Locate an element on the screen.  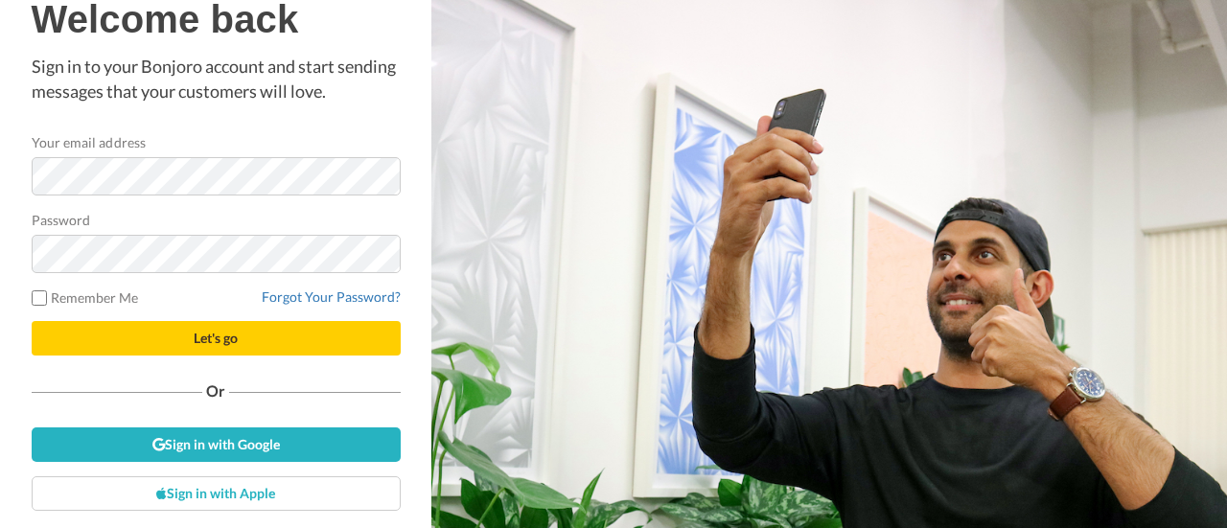
label: Password is located at coordinates (61, 220).